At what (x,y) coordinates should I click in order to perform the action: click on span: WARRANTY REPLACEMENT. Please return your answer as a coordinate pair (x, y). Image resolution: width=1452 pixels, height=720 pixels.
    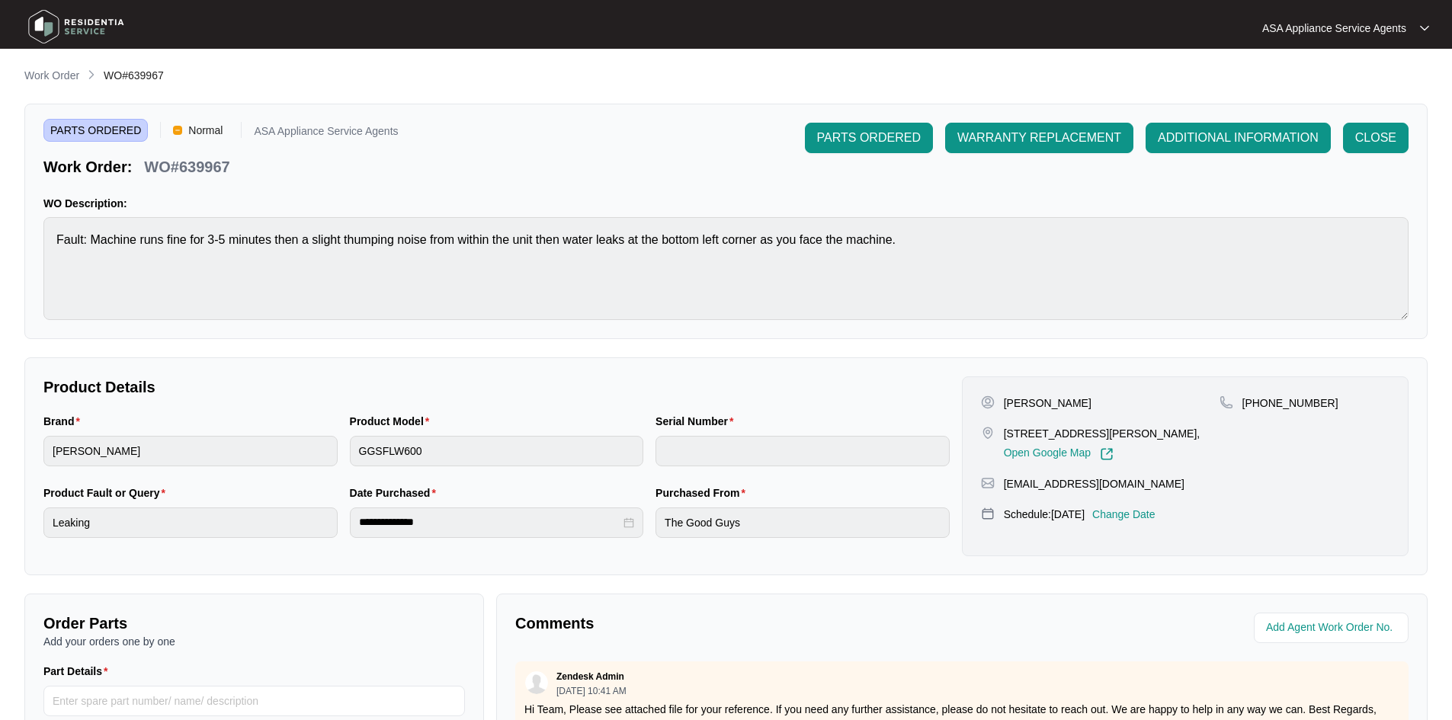
    Looking at the image, I should click on (1039, 138).